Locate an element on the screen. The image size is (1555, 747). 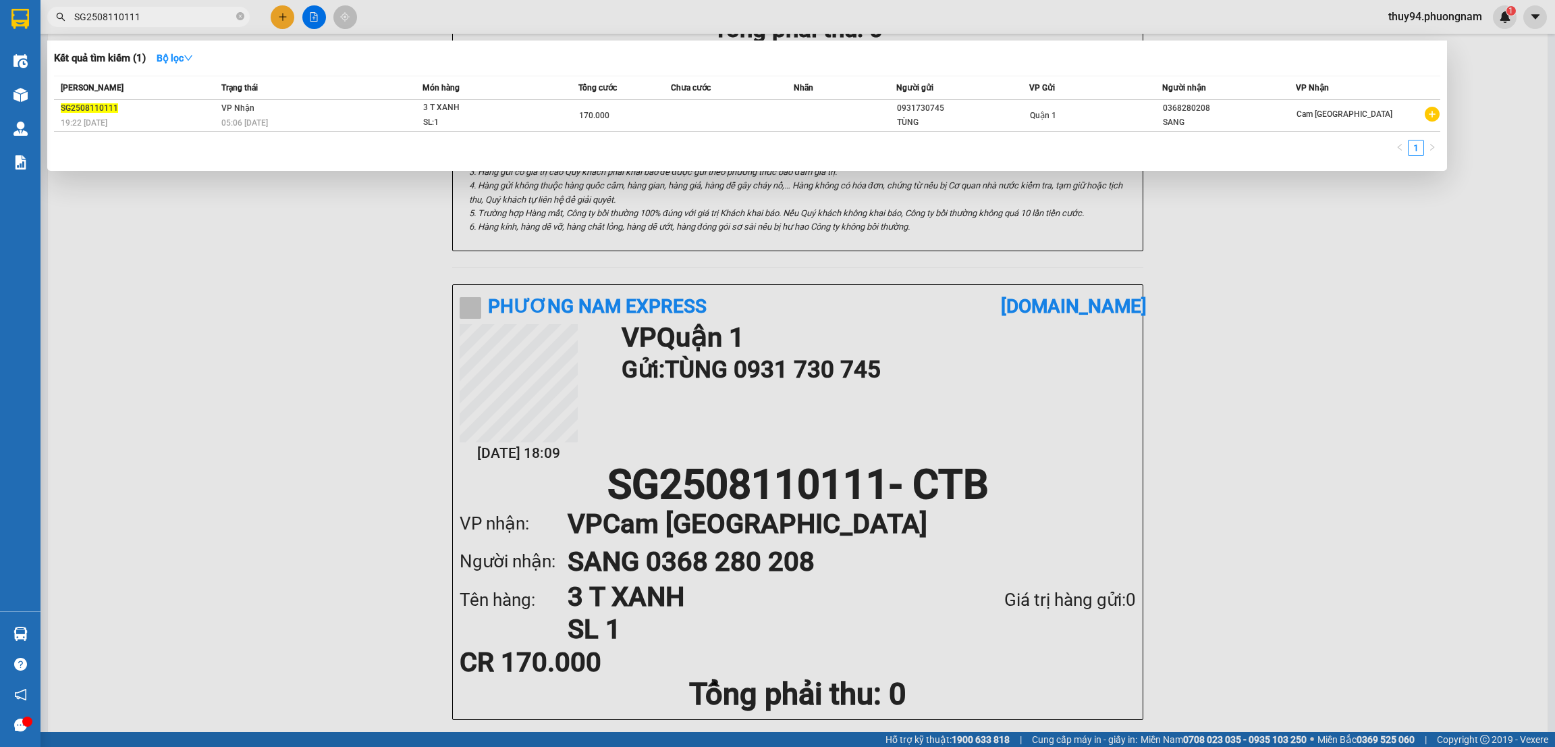
input: Tìm tên, số ĐT hoặc mã đơn is located at coordinates (154, 17).